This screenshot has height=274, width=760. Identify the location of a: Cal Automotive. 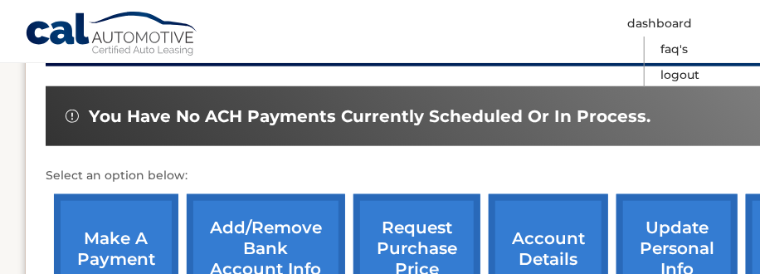
(112, 35).